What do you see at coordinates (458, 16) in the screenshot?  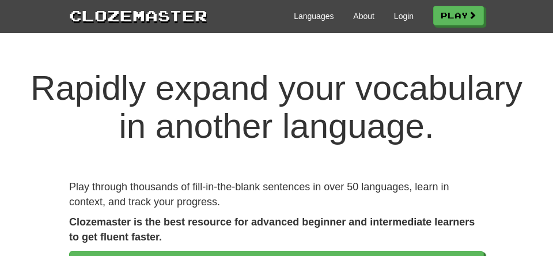 I see `a: Play` at bounding box center [458, 16].